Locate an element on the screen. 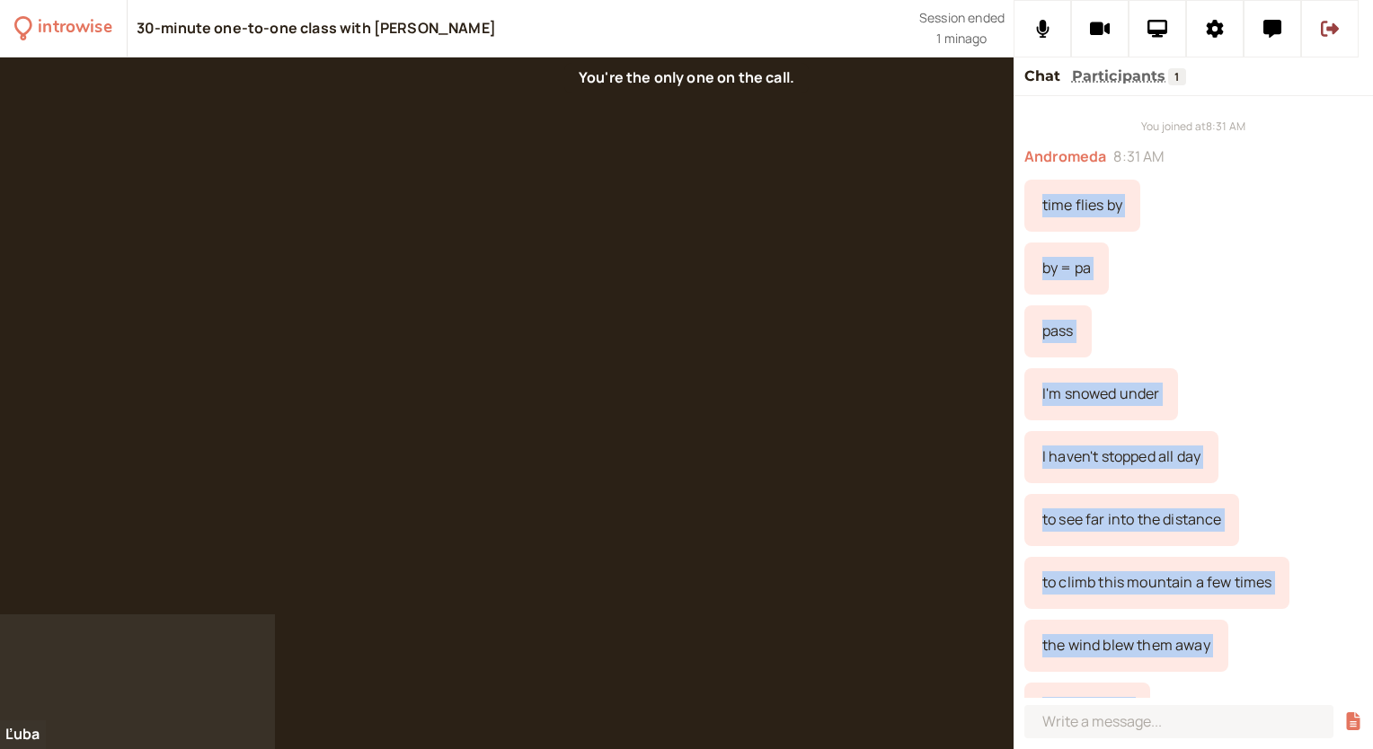 This screenshot has width=1373, height=749. span: 1 min ago is located at coordinates (961, 39).